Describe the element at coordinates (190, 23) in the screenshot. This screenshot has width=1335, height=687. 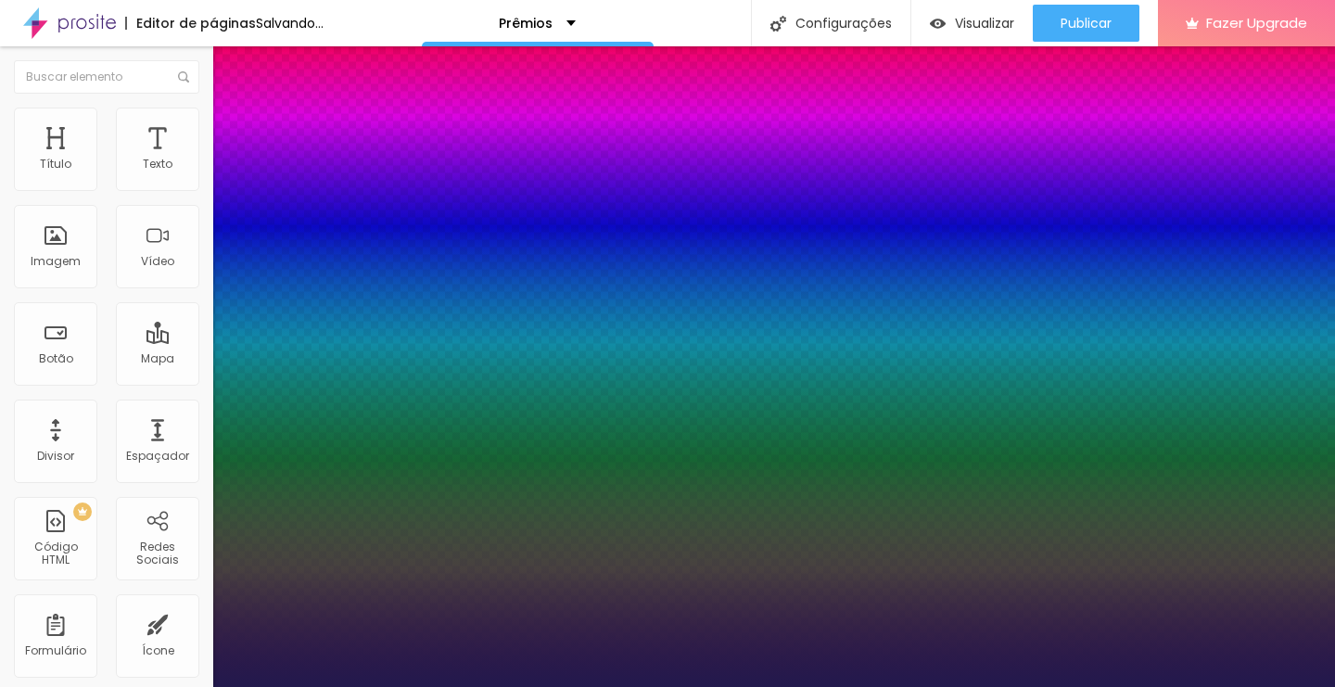
I see `div: Editor de páginas` at that location.